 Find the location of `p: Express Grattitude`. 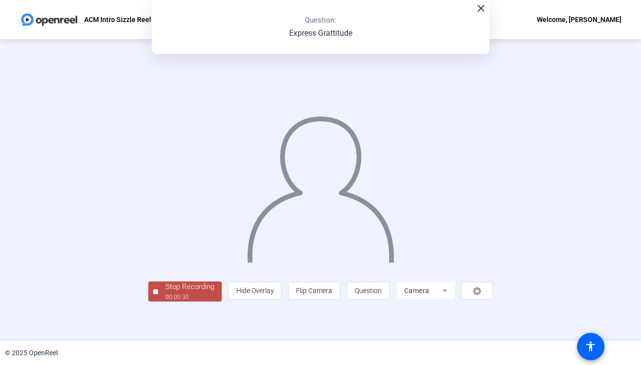

p: Express Grattitude is located at coordinates (321, 33).